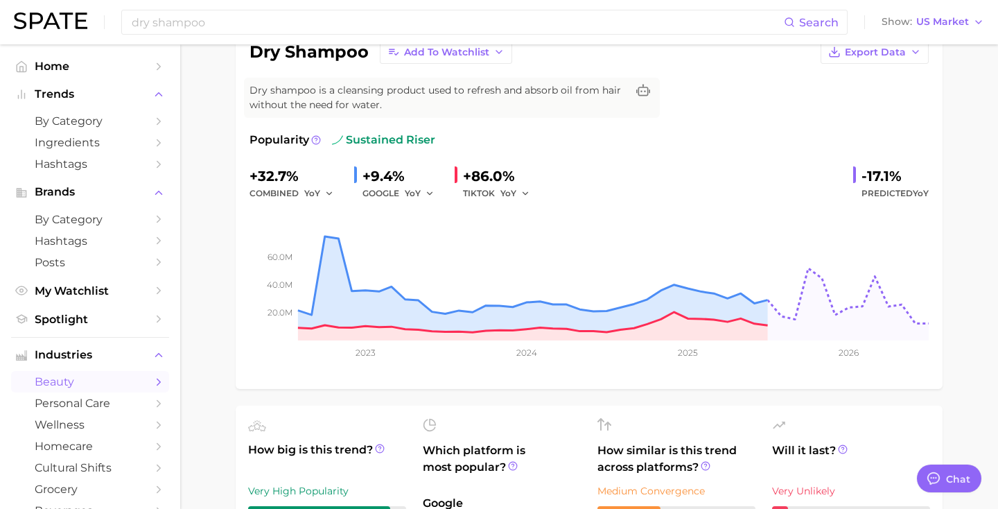  Describe the element at coordinates (90, 355) in the screenshot. I see `span: Industries` at that location.